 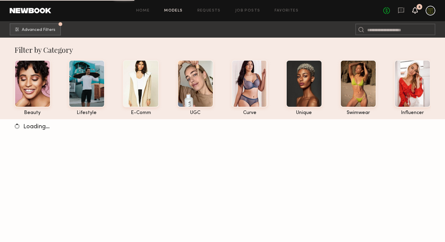 I want to click on span: Loading…, so click(x=36, y=127).